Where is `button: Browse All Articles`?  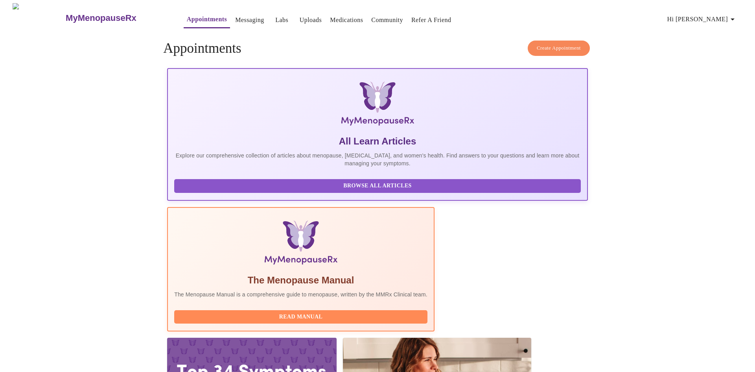 button: Browse All Articles is located at coordinates (377, 186).